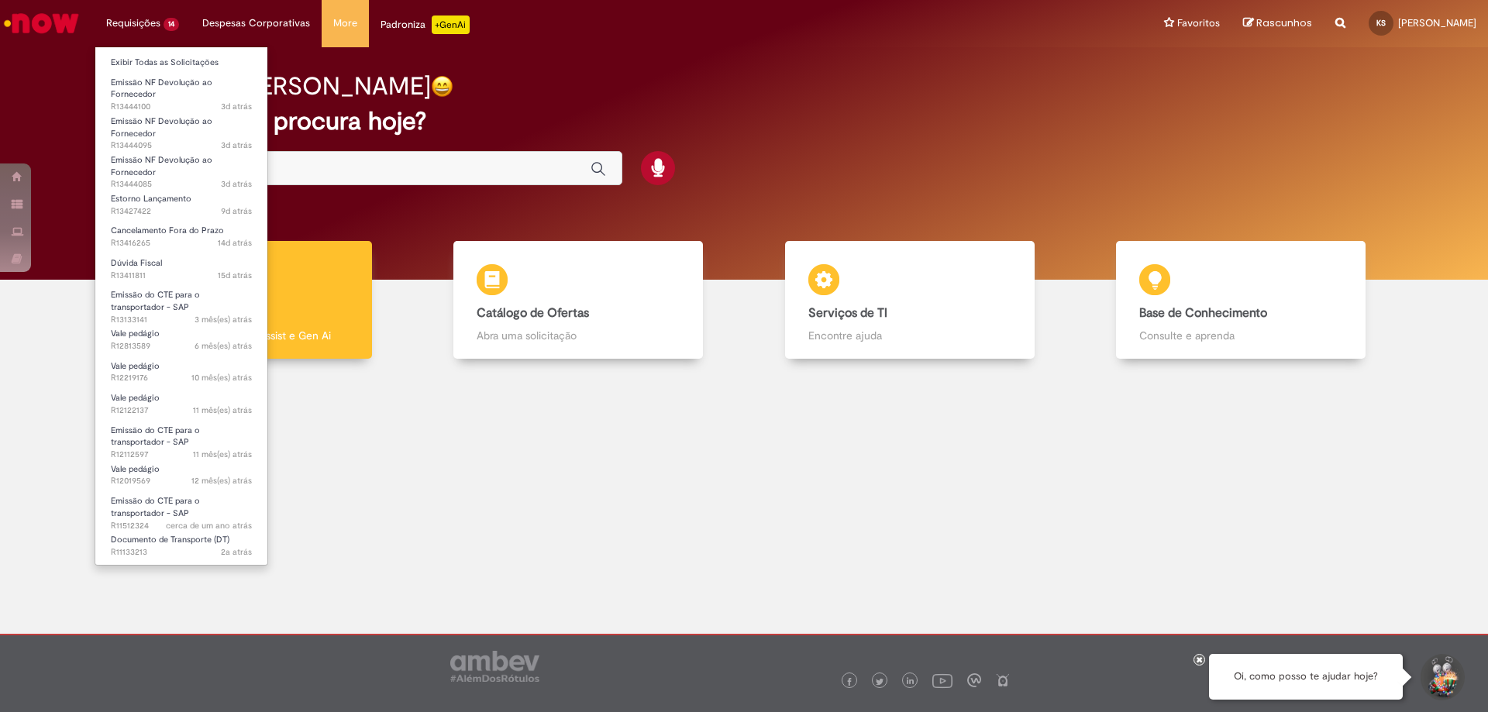  What do you see at coordinates (1241, 300) in the screenshot?
I see `a: Base de Conhecimento Consulte e aprenda` at bounding box center [1241, 300].